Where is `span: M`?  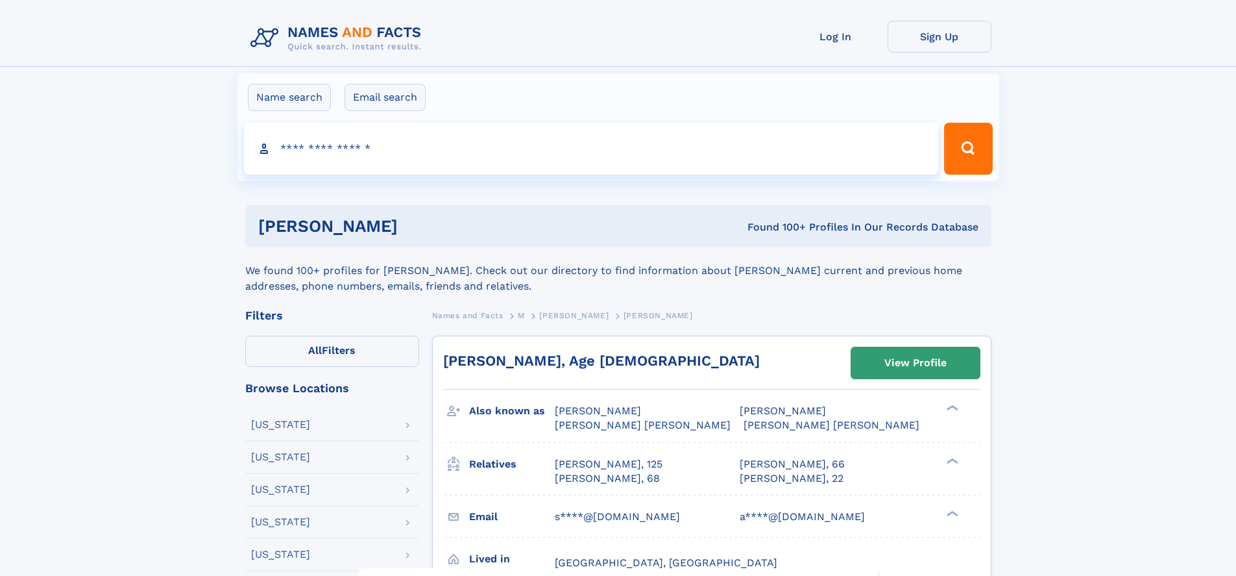 span: M is located at coordinates (521, 315).